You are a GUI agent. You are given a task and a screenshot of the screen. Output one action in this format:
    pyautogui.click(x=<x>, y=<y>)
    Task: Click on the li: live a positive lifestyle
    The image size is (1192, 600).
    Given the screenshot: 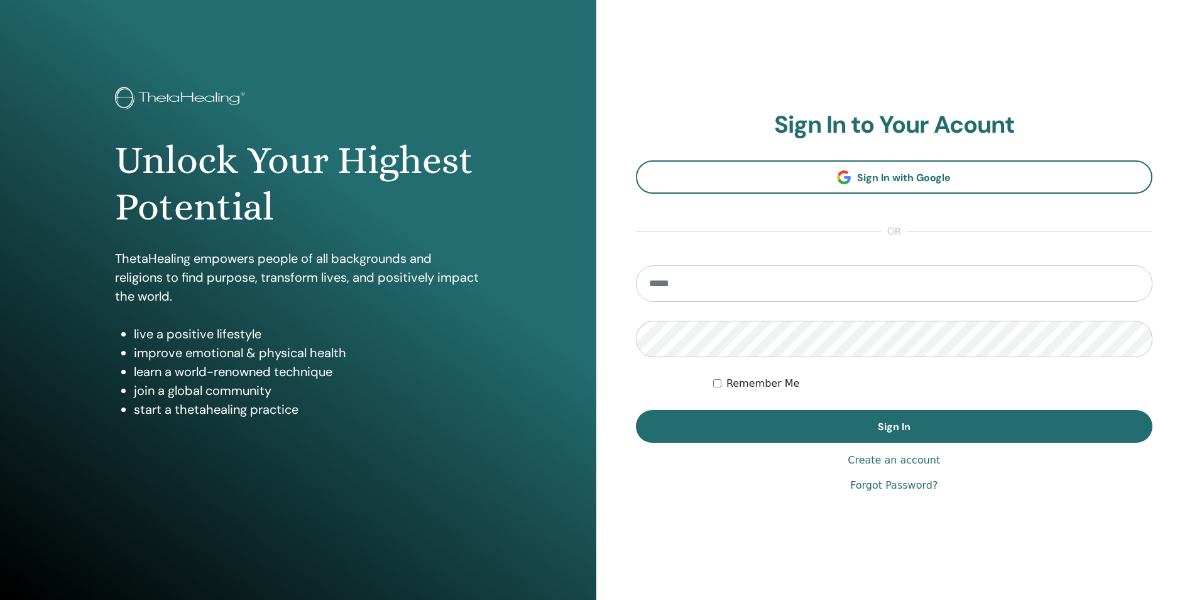 What is the action you would take?
    pyautogui.click(x=307, y=334)
    